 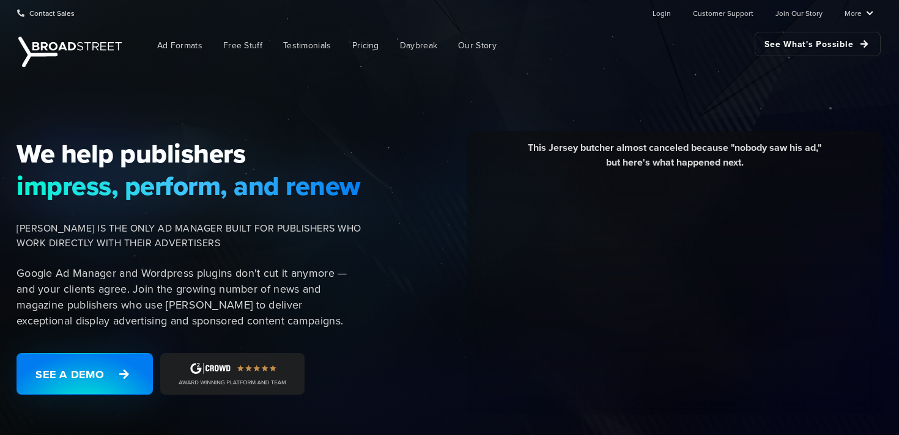 I want to click on span: We help publishers, so click(x=189, y=153).